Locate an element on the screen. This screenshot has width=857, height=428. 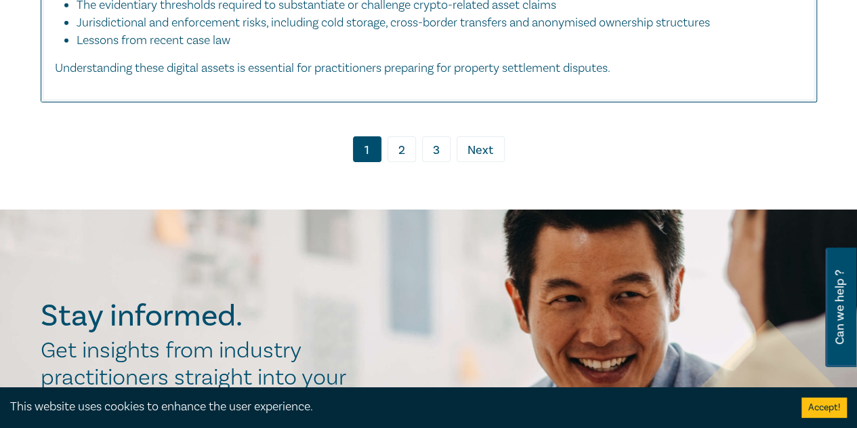
div: This website uses cookies to enhance the user experience. is located at coordinates (396, 407).